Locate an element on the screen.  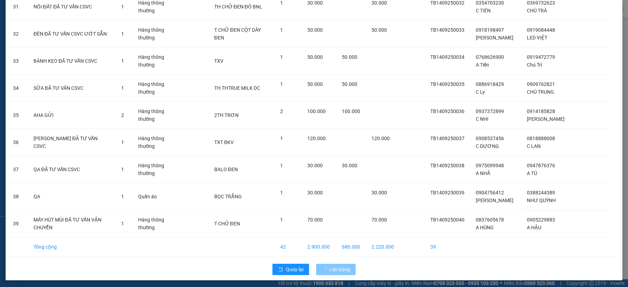
td: 680.000 is located at coordinates (351, 247).